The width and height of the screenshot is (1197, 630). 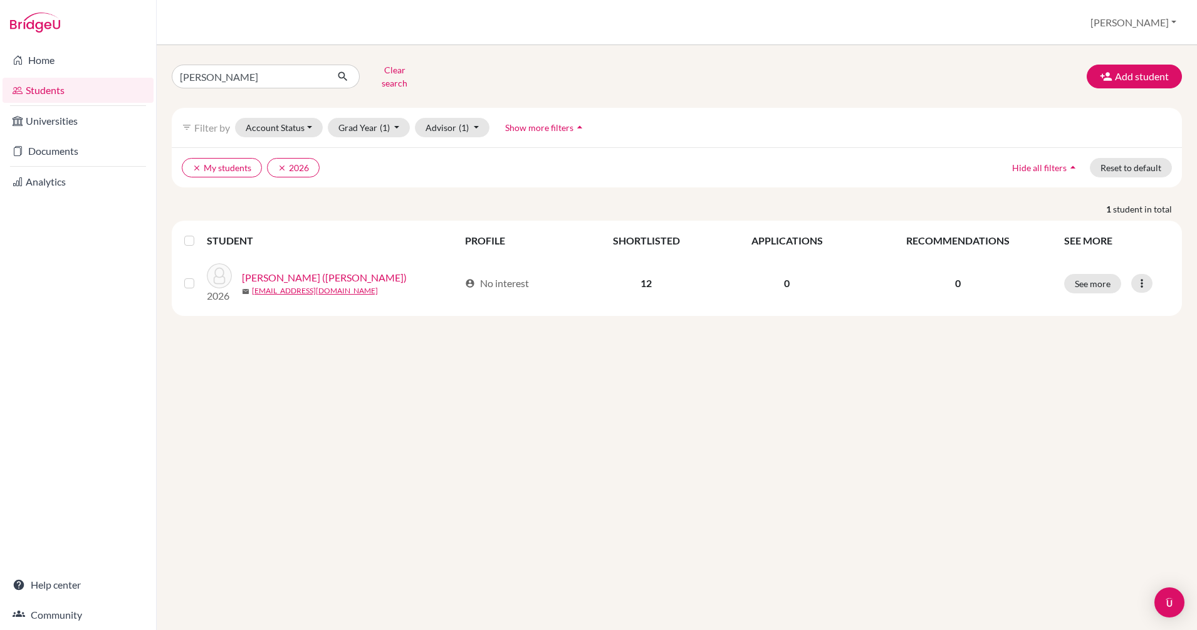 What do you see at coordinates (369, 127) in the screenshot?
I see `button: Grad Year(1)` at bounding box center [369, 127].